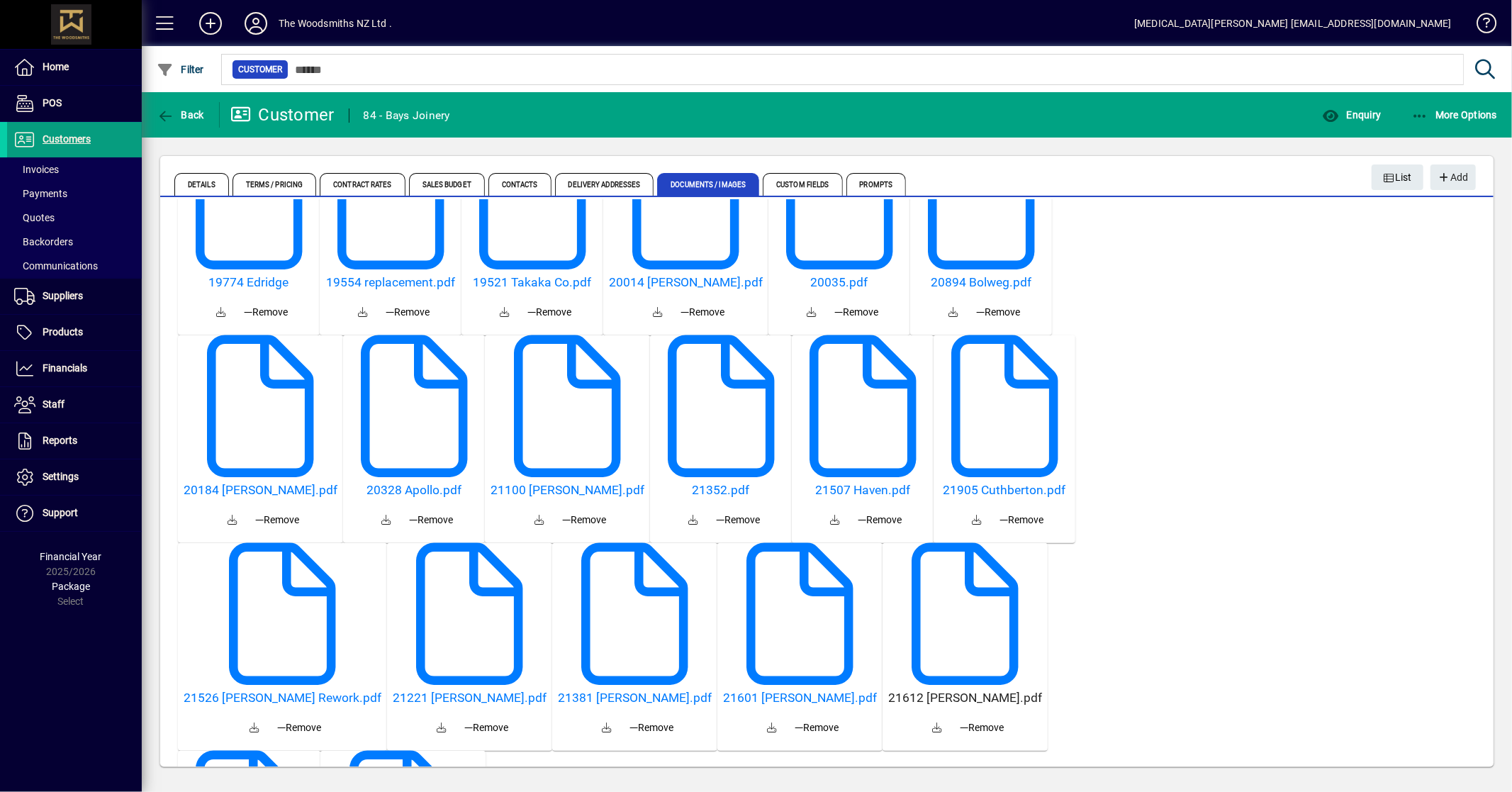 The image size is (1512, 792). Describe the element at coordinates (41, 194) in the screenshot. I see `span: Payments` at that location.